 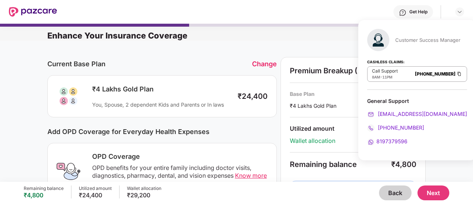 I want to click on a: 8197379596, so click(x=387, y=141).